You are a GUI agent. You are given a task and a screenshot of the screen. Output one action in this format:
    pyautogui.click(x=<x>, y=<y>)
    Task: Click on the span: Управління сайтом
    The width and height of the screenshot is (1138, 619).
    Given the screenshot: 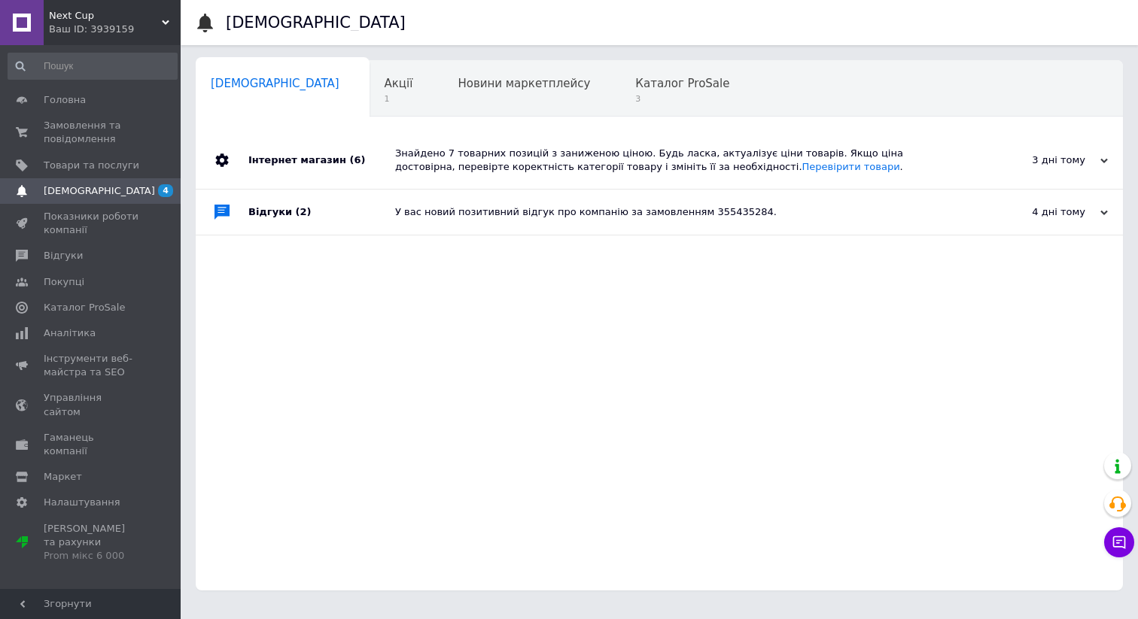 What is the action you would take?
    pyautogui.click(x=91, y=405)
    